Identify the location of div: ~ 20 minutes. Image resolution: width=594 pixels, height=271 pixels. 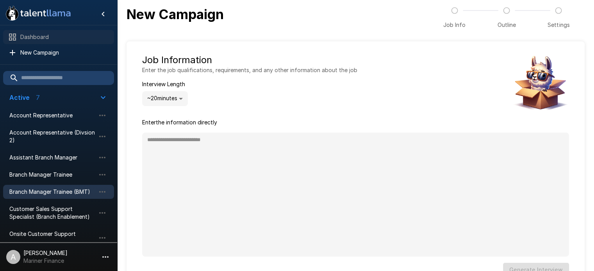
(165, 99).